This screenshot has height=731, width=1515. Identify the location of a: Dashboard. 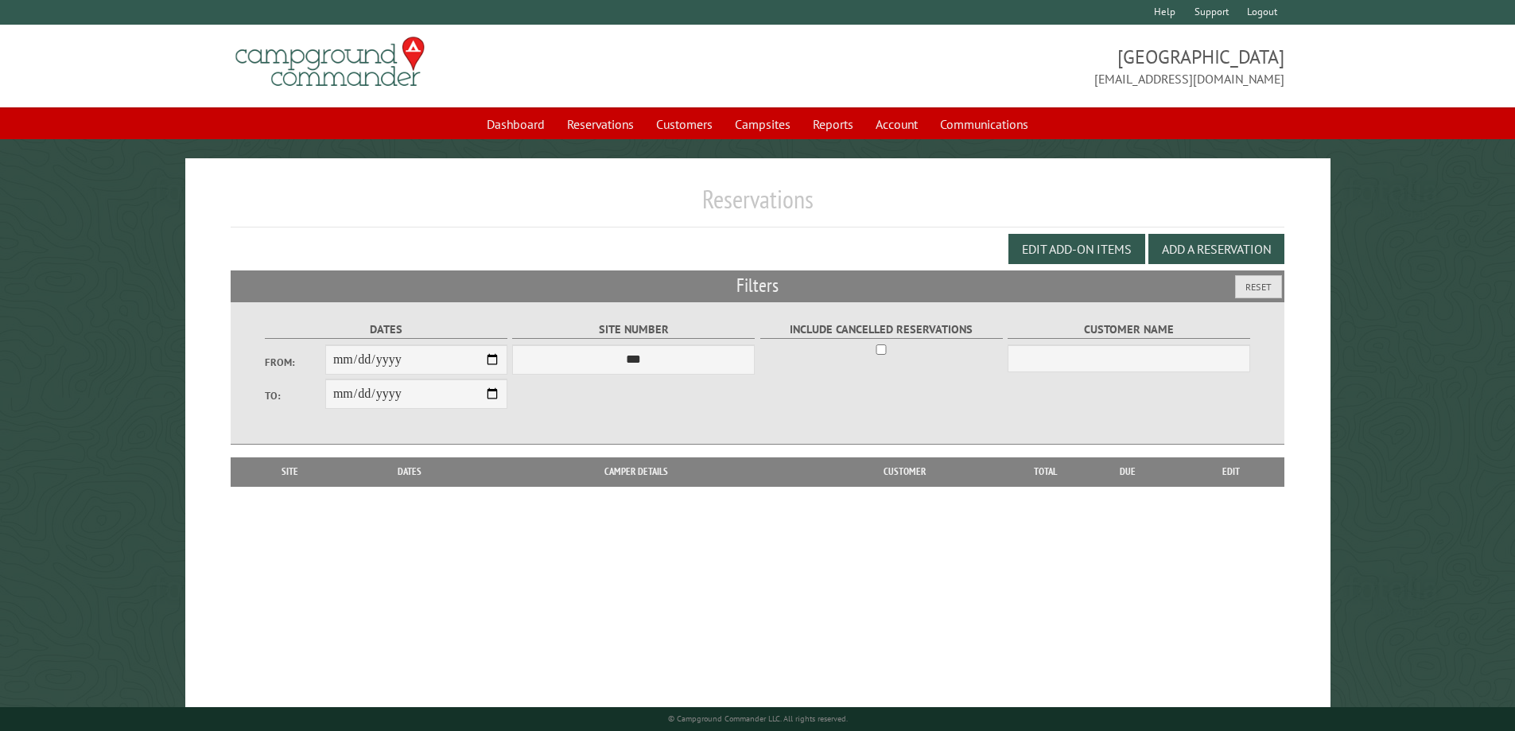
(515, 124).